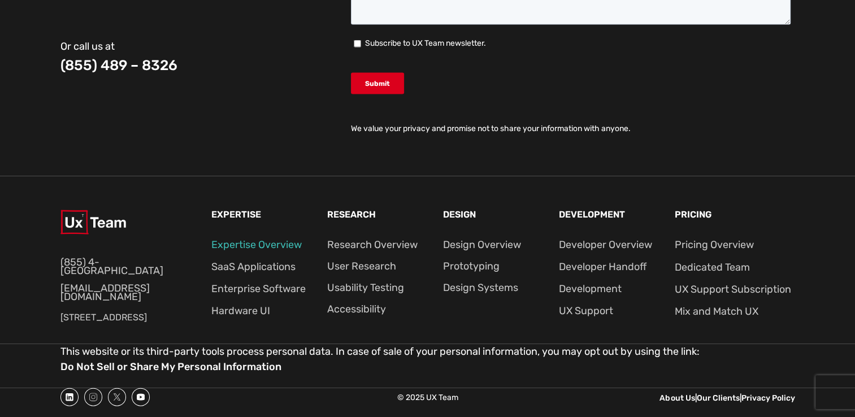  I want to click on a: Pricing Overview, so click(714, 245).